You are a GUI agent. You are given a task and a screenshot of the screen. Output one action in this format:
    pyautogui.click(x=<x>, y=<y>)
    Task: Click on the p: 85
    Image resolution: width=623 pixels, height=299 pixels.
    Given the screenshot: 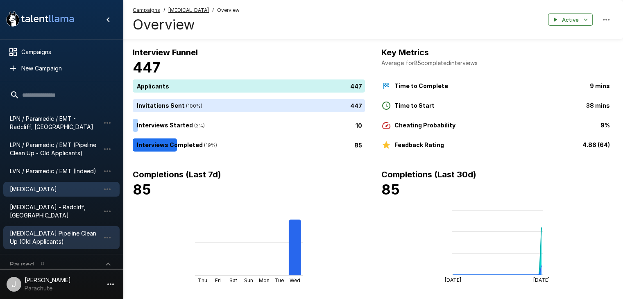 What is the action you would take?
    pyautogui.click(x=358, y=145)
    